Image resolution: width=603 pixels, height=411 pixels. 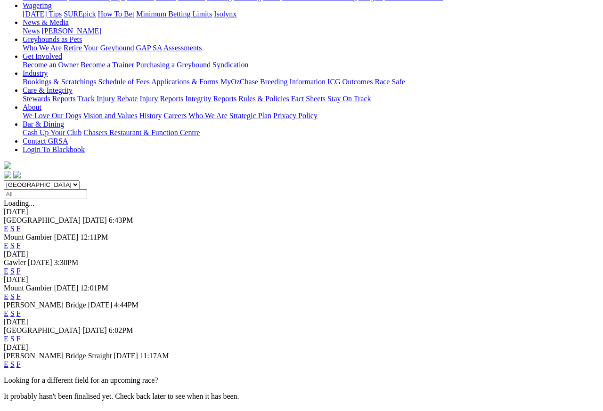 I want to click on a: Track Injury Rebate, so click(x=107, y=98).